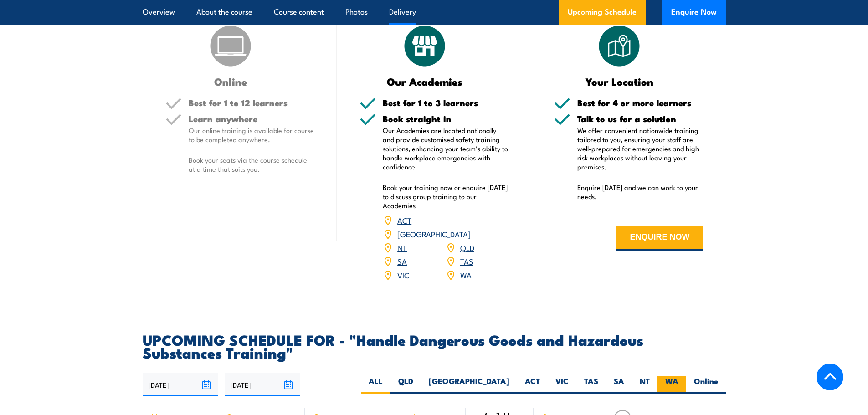 This screenshot has height=415, width=868. What do you see at coordinates (640, 118) in the screenshot?
I see `h5: Talk to us for a solution` at bounding box center [640, 118].